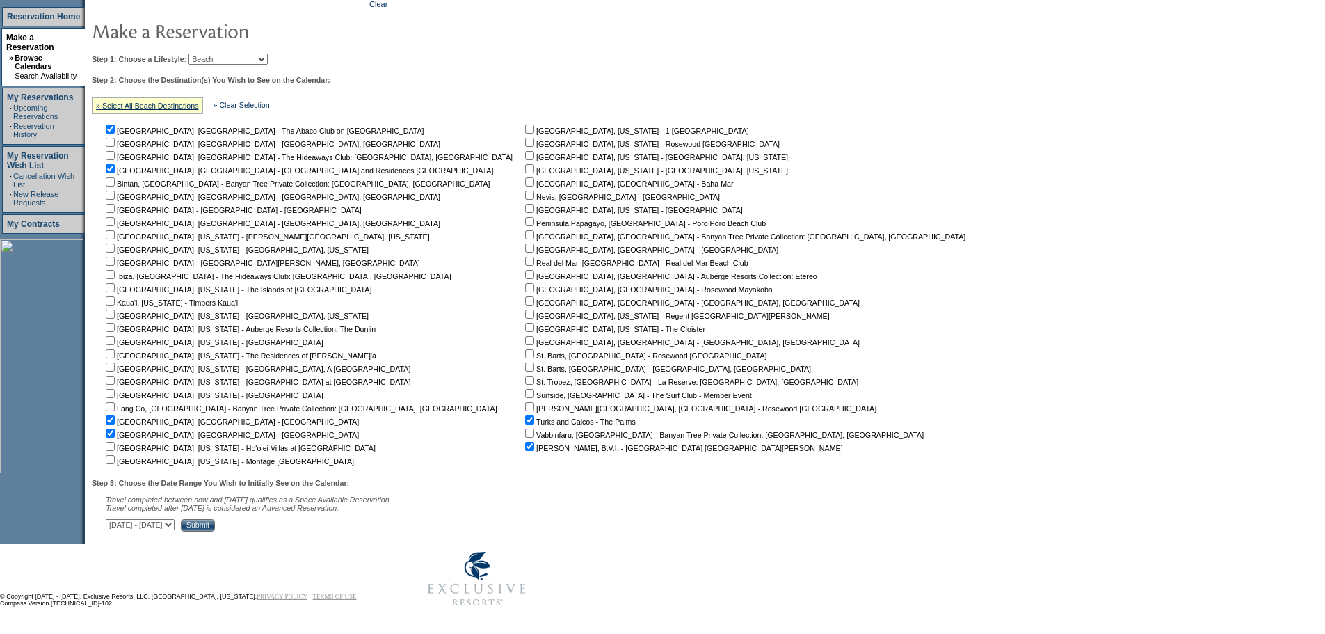 The width and height of the screenshot is (1325, 634). What do you see at coordinates (35, 198) in the screenshot?
I see `a: New Release Requests` at bounding box center [35, 198].